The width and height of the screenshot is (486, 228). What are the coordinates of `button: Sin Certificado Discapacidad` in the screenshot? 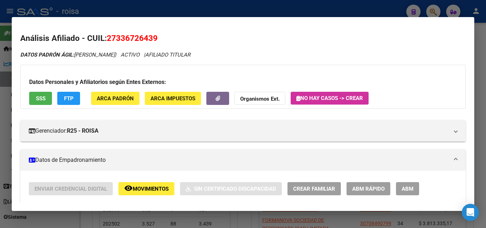 It's located at (231, 189).